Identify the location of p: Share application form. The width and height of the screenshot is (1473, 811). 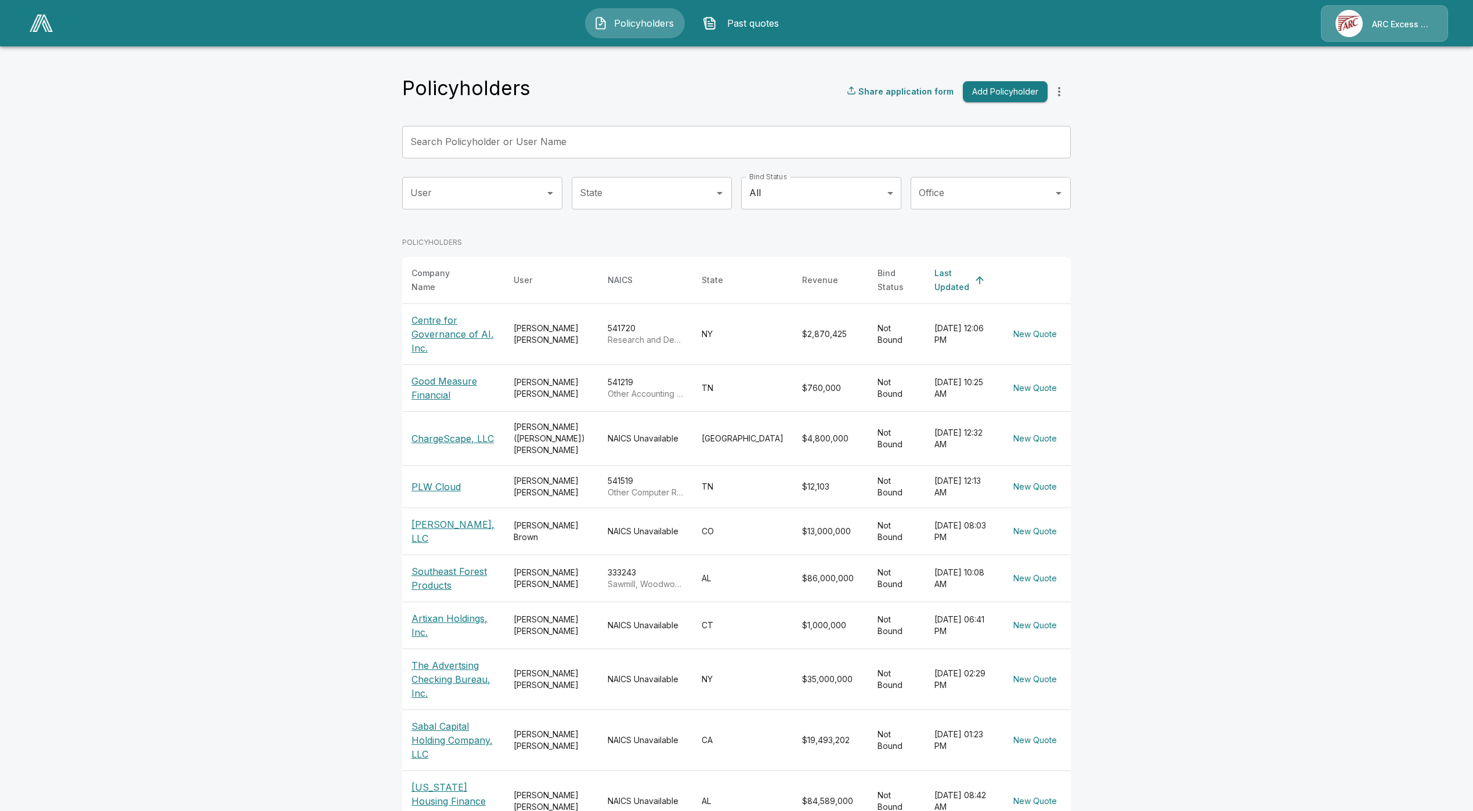
(906, 91).